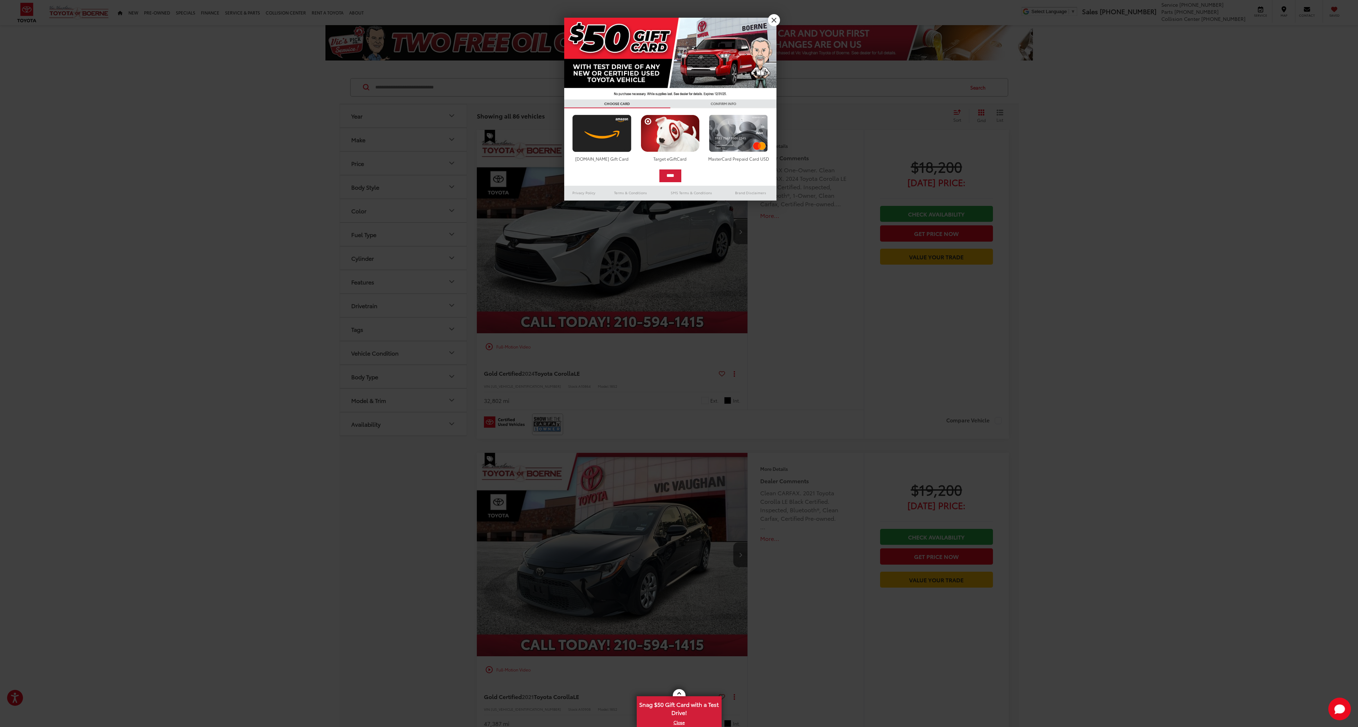  I want to click on div: Target eGiftCard, so click(670, 159).